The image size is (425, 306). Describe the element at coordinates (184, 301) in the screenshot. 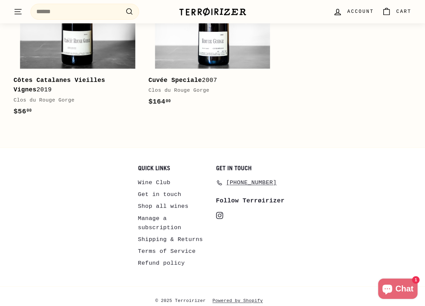

I see `span: © 2025 Terroirizer` at that location.